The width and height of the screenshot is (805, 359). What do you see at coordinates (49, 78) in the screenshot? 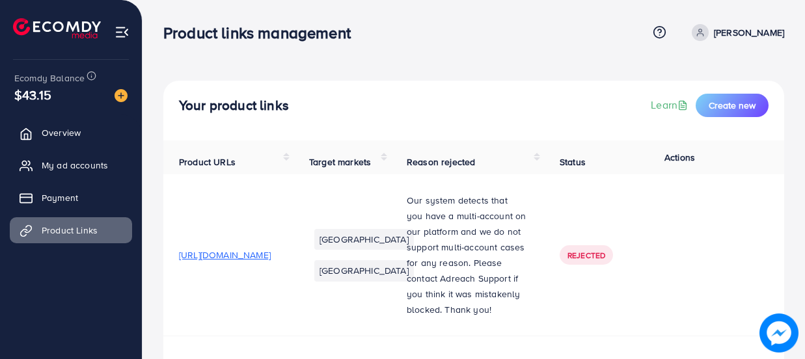
I see `span: Ecomdy Balance` at bounding box center [49, 78].